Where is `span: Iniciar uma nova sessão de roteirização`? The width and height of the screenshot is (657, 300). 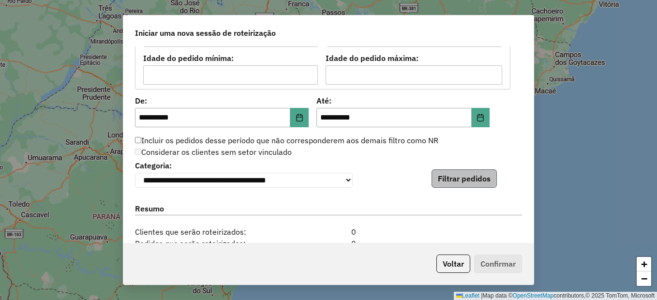
span: Iniciar uma nova sessão de roteirização is located at coordinates (205, 33).